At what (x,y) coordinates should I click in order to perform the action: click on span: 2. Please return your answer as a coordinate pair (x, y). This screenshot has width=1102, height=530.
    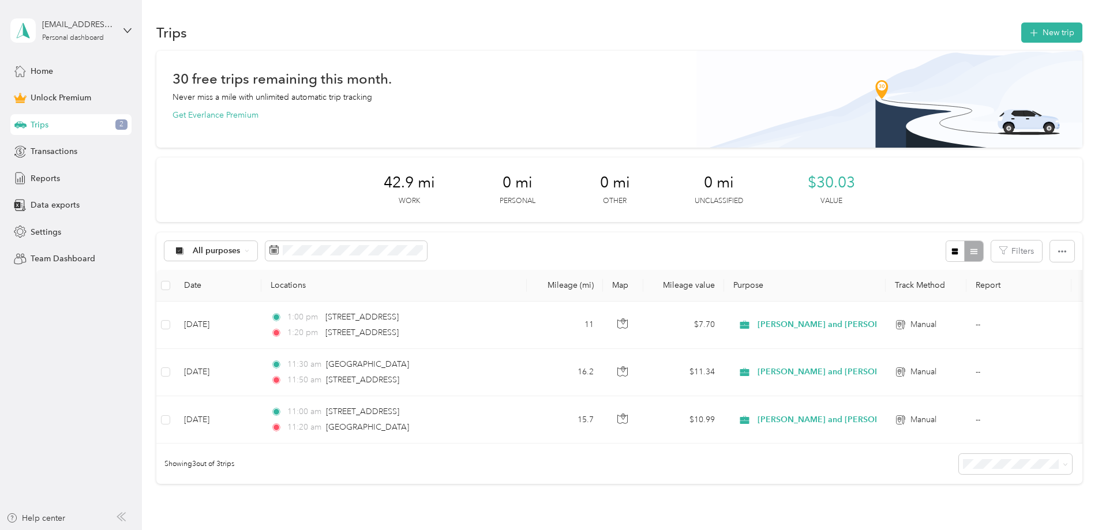
    Looking at the image, I should click on (121, 125).